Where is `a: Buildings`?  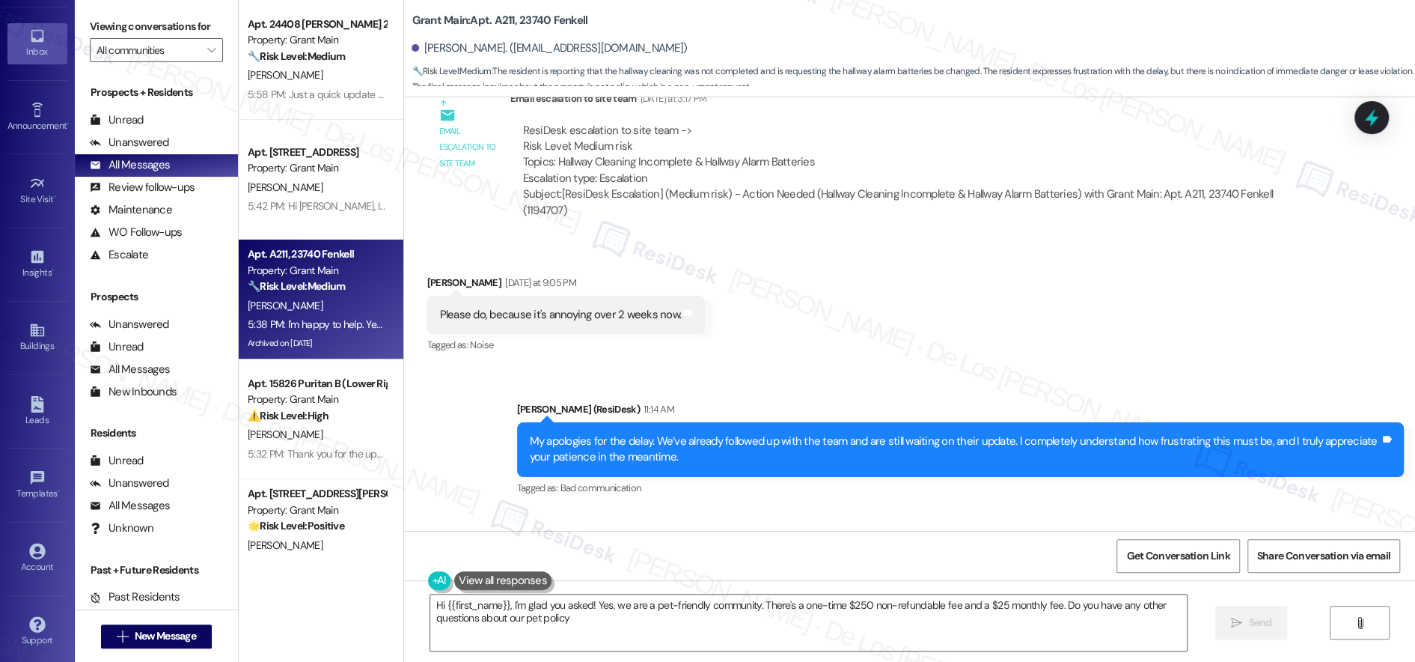 a: Buildings is located at coordinates (37, 338).